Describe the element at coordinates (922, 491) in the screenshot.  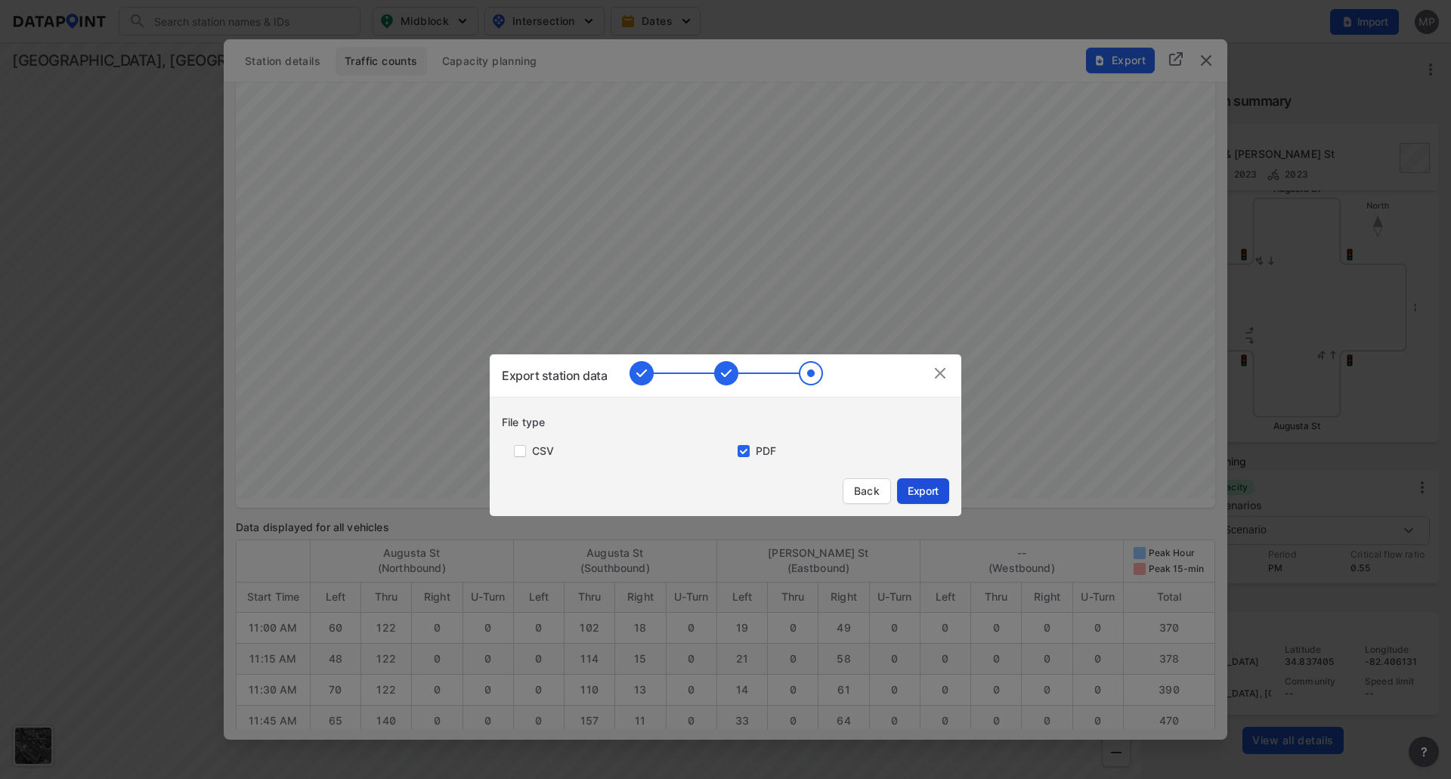
I see `span: Export` at that location.